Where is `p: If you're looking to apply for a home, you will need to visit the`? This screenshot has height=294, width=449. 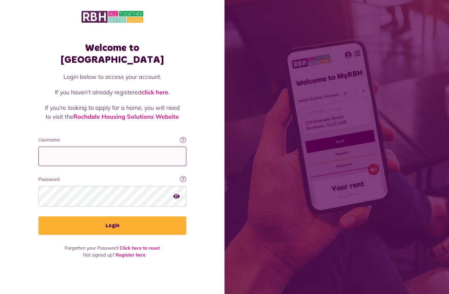 p: If you're looking to apply for a home, you will need to visit the is located at coordinates (112, 112).